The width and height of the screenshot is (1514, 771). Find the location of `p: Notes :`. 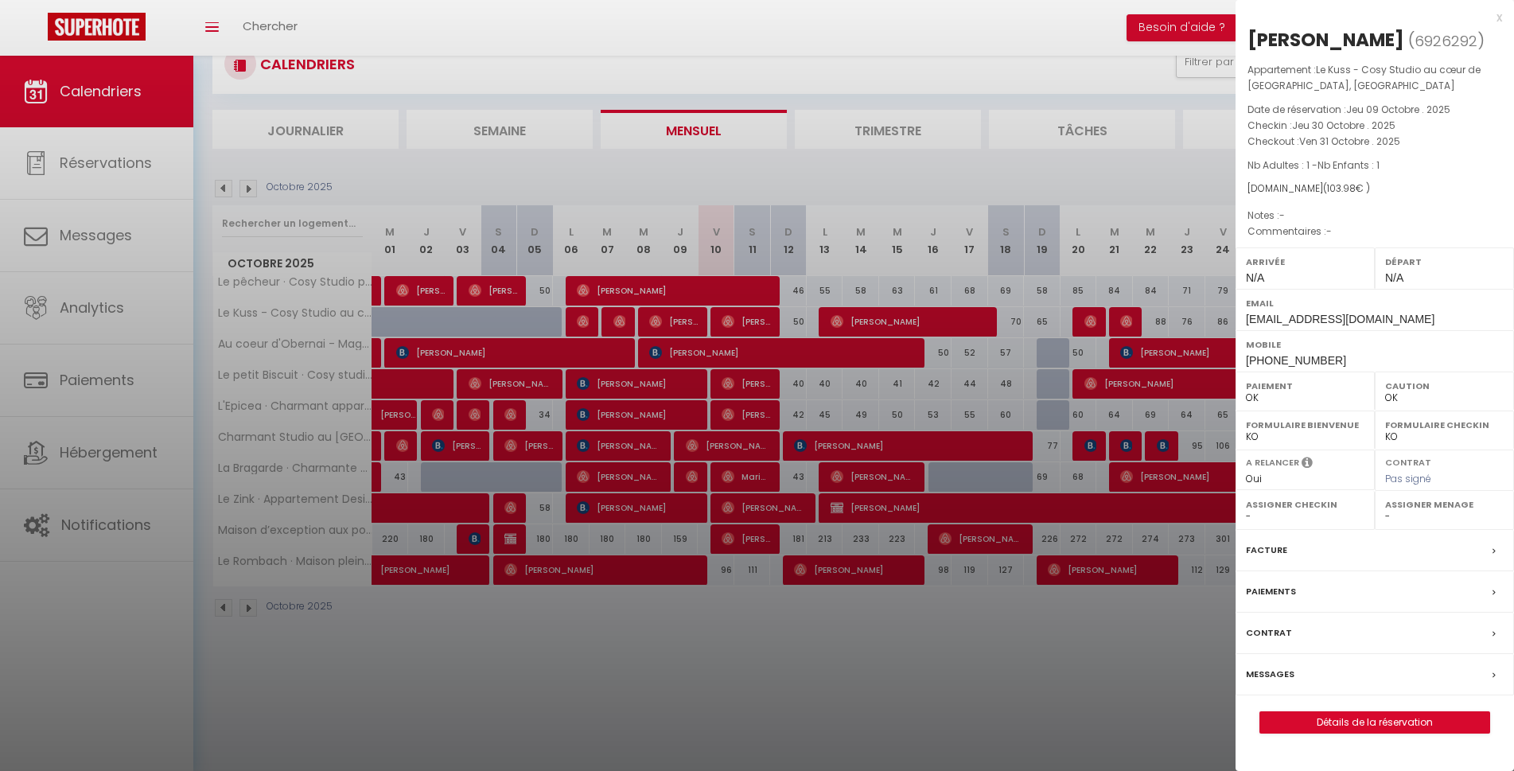

p: Notes : is located at coordinates (1375, 216).